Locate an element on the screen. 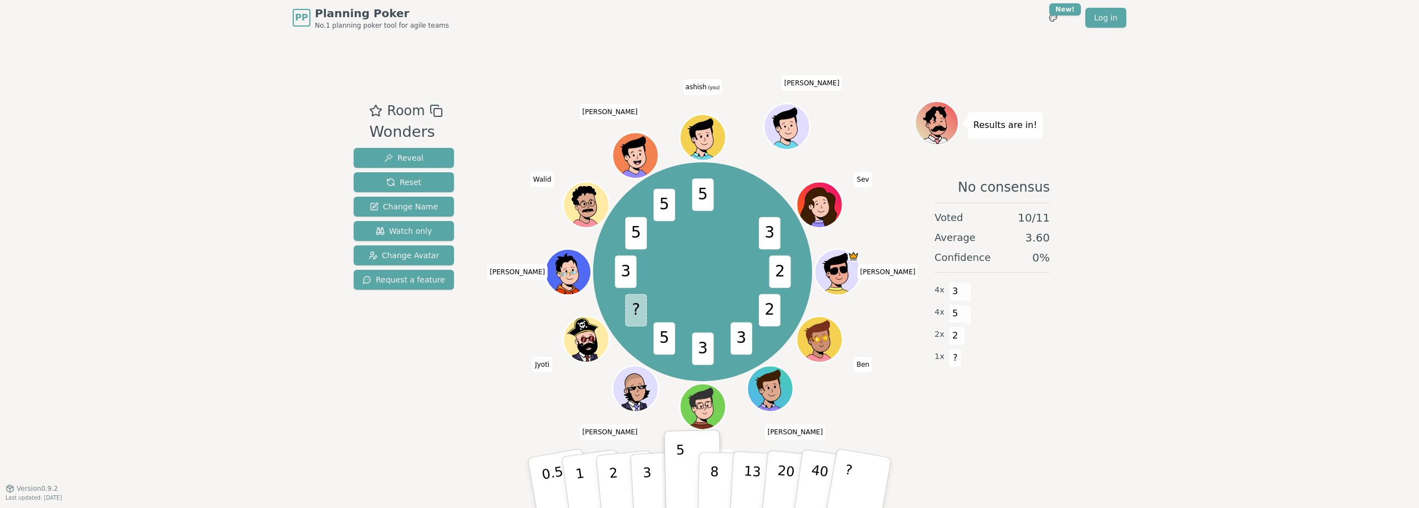  span: No consensus is located at coordinates (1004, 187).